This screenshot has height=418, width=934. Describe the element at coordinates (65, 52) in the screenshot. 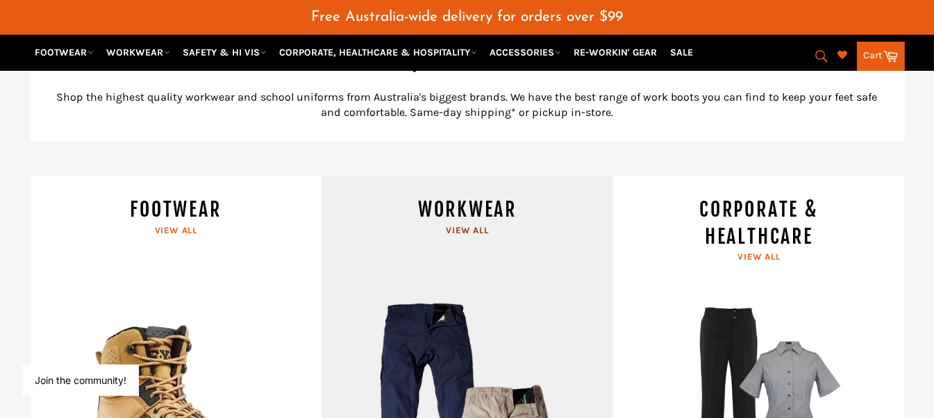

I see `a: FOOTWEAR` at that location.